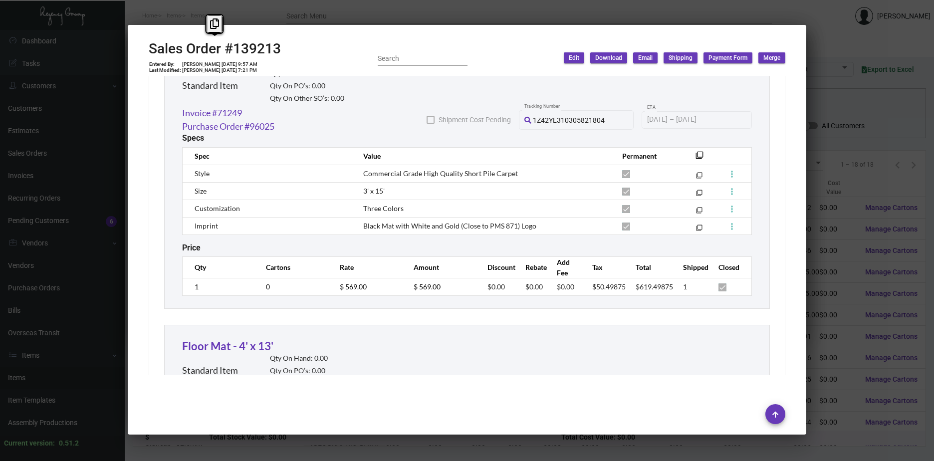 The width and height of the screenshot is (934, 461). Describe the element at coordinates (219, 267) in the screenshot. I see `th: Qty` at that location.